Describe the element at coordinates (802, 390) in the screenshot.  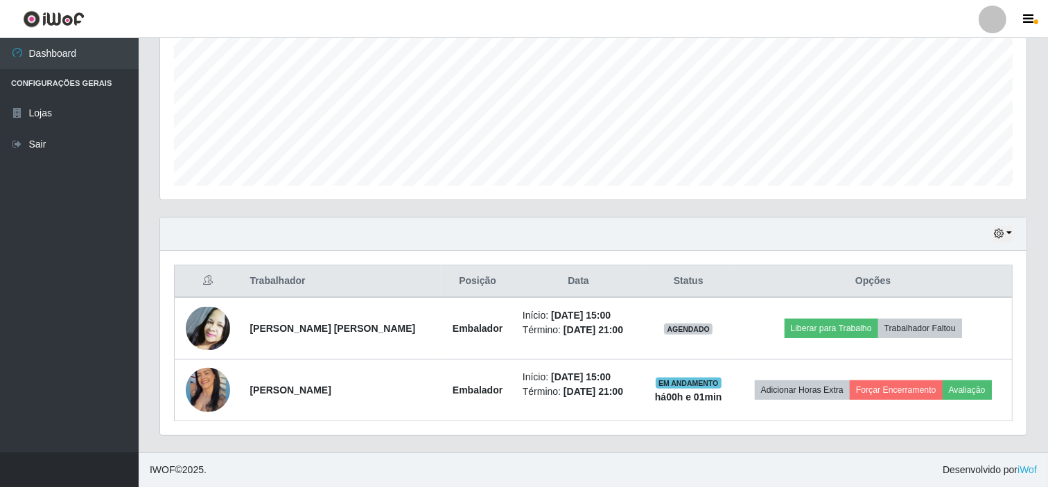
I see `button: Adicionar Horas Extra` at that location.